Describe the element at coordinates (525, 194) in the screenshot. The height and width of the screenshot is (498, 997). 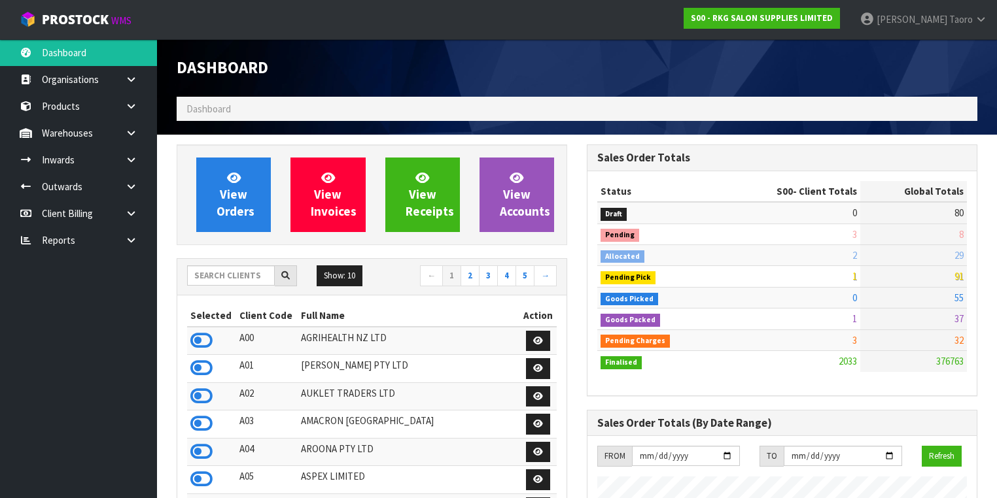
I see `span: View Accounts` at that location.